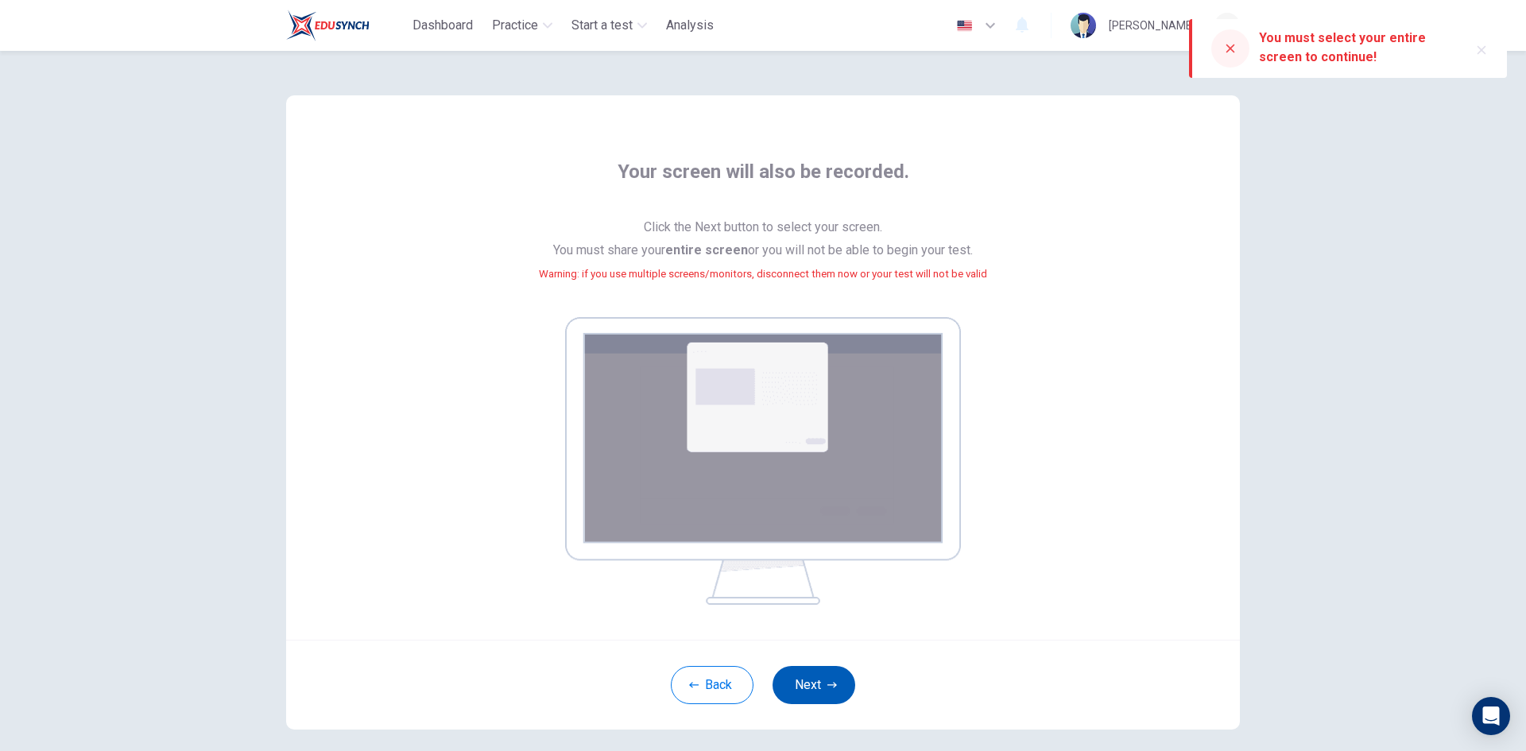  I want to click on a: Dashboard, so click(443, 25).